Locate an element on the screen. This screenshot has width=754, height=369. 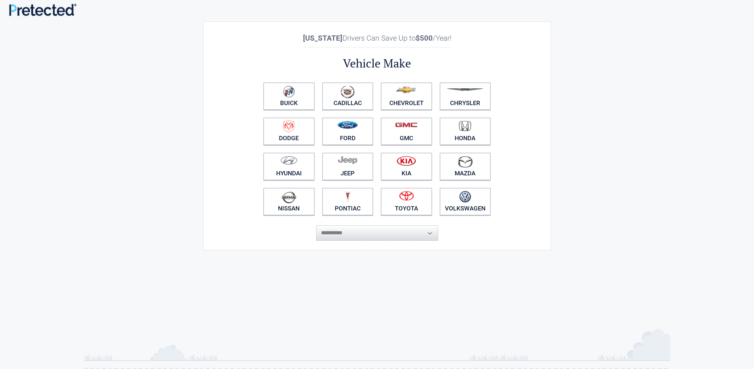
img: gmc is located at coordinates (406, 125).